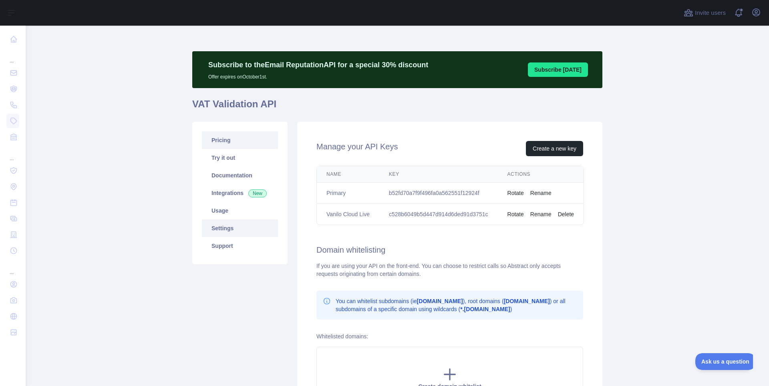  What do you see at coordinates (566, 214) in the screenshot?
I see `button: Delete` at bounding box center [566, 214].